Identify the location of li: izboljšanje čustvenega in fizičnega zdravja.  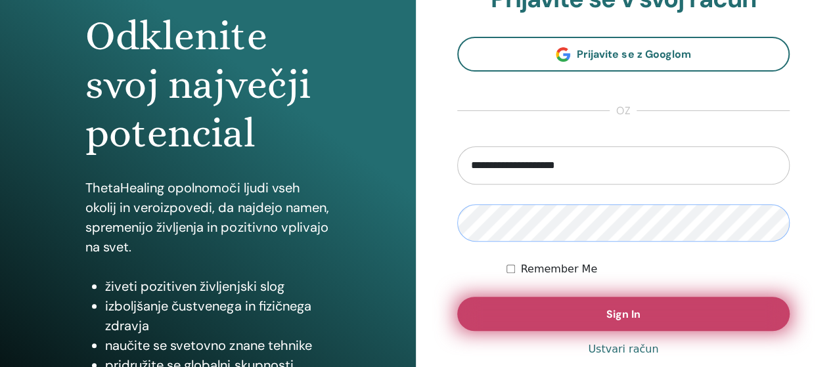
(217, 316).